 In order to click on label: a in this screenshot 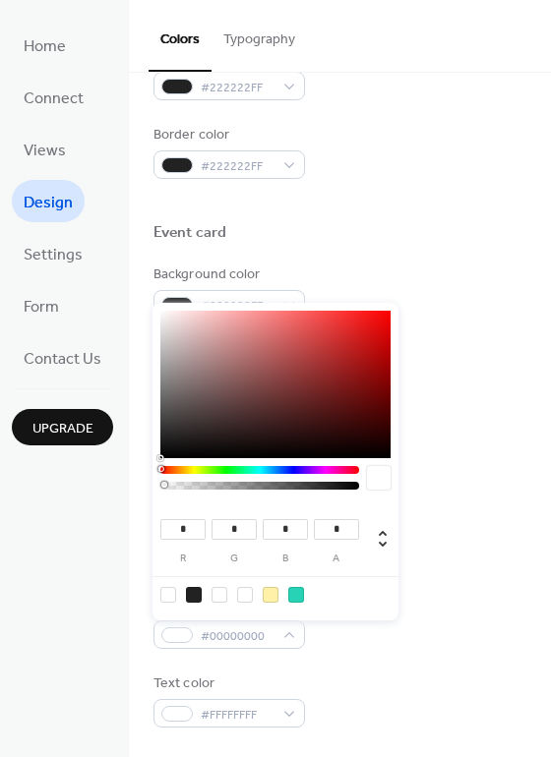, I will do `click(336, 558)`.